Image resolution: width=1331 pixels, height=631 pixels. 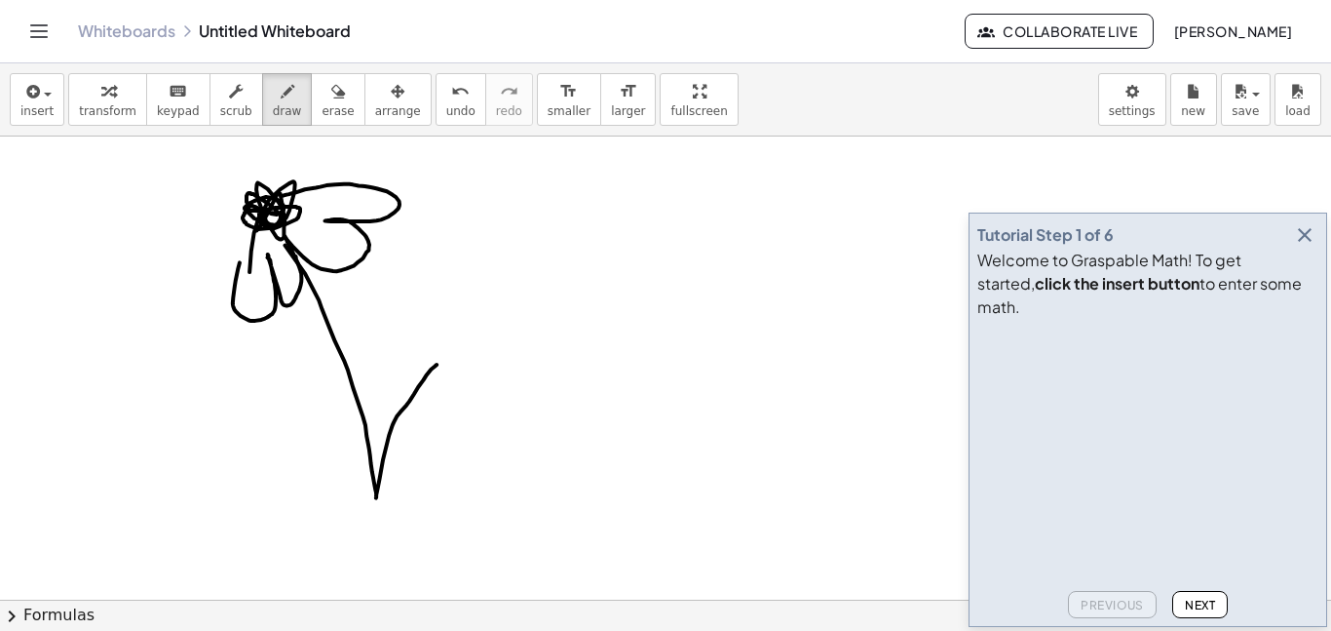 What do you see at coordinates (1194, 99) in the screenshot?
I see `button: new` at bounding box center [1194, 99].